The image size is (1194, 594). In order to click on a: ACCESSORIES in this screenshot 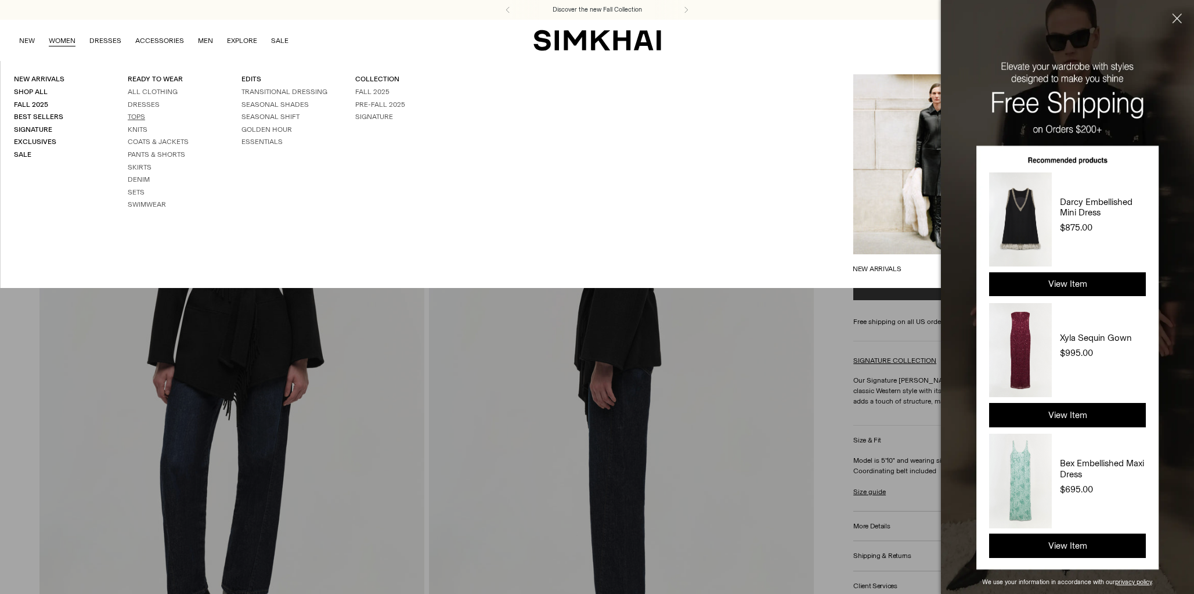, I will do `click(160, 41)`.